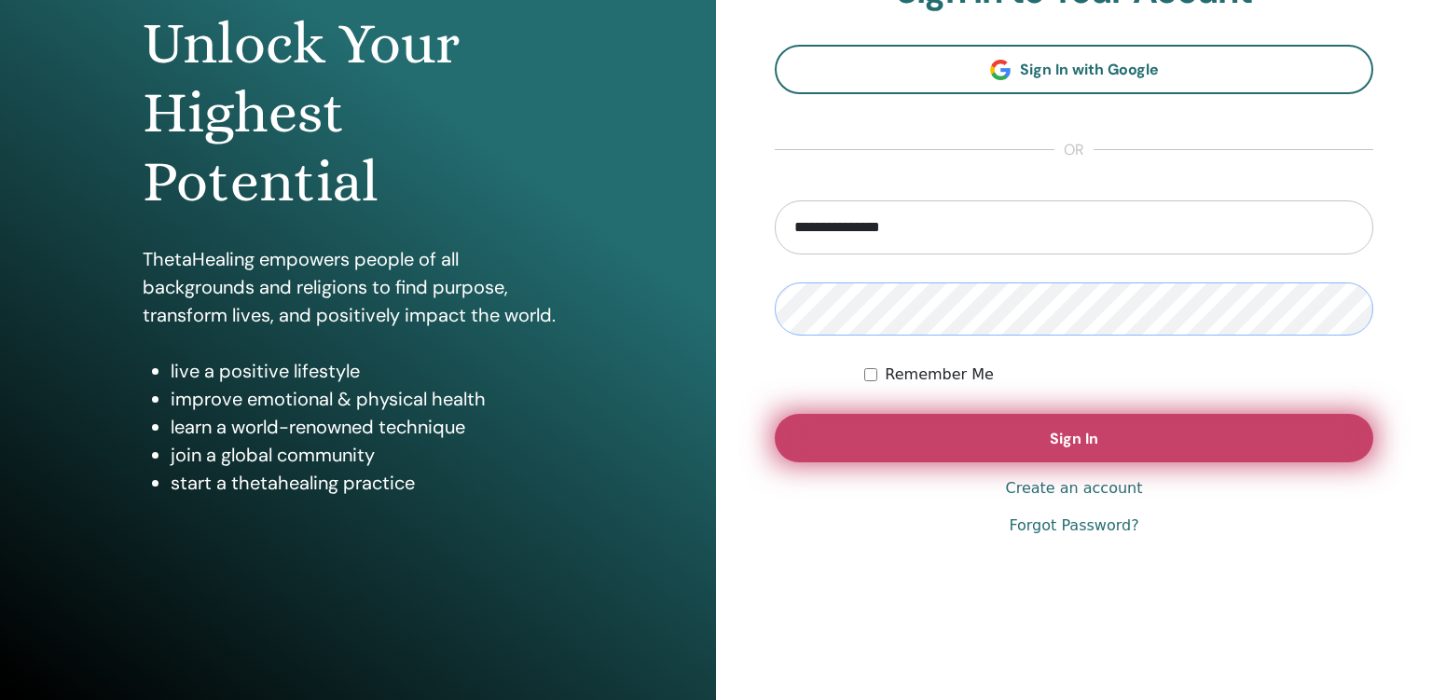  Describe the element at coordinates (1074, 438) in the screenshot. I see `span: Sign In` at that location.